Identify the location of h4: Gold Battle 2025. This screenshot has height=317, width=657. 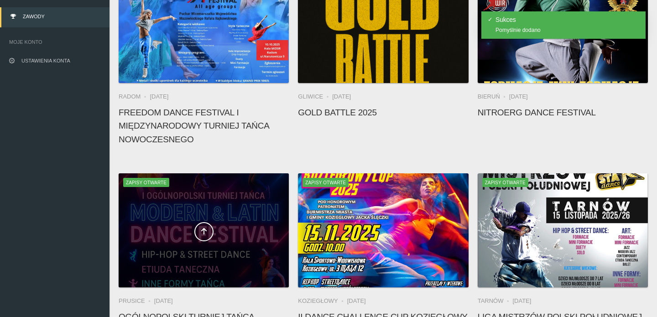
(383, 112).